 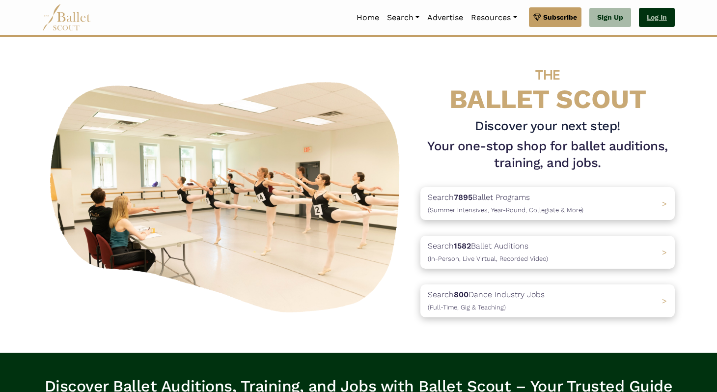 I want to click on h1: Your one-stop shop for ballet auditions, training, and jobs., so click(x=548, y=155).